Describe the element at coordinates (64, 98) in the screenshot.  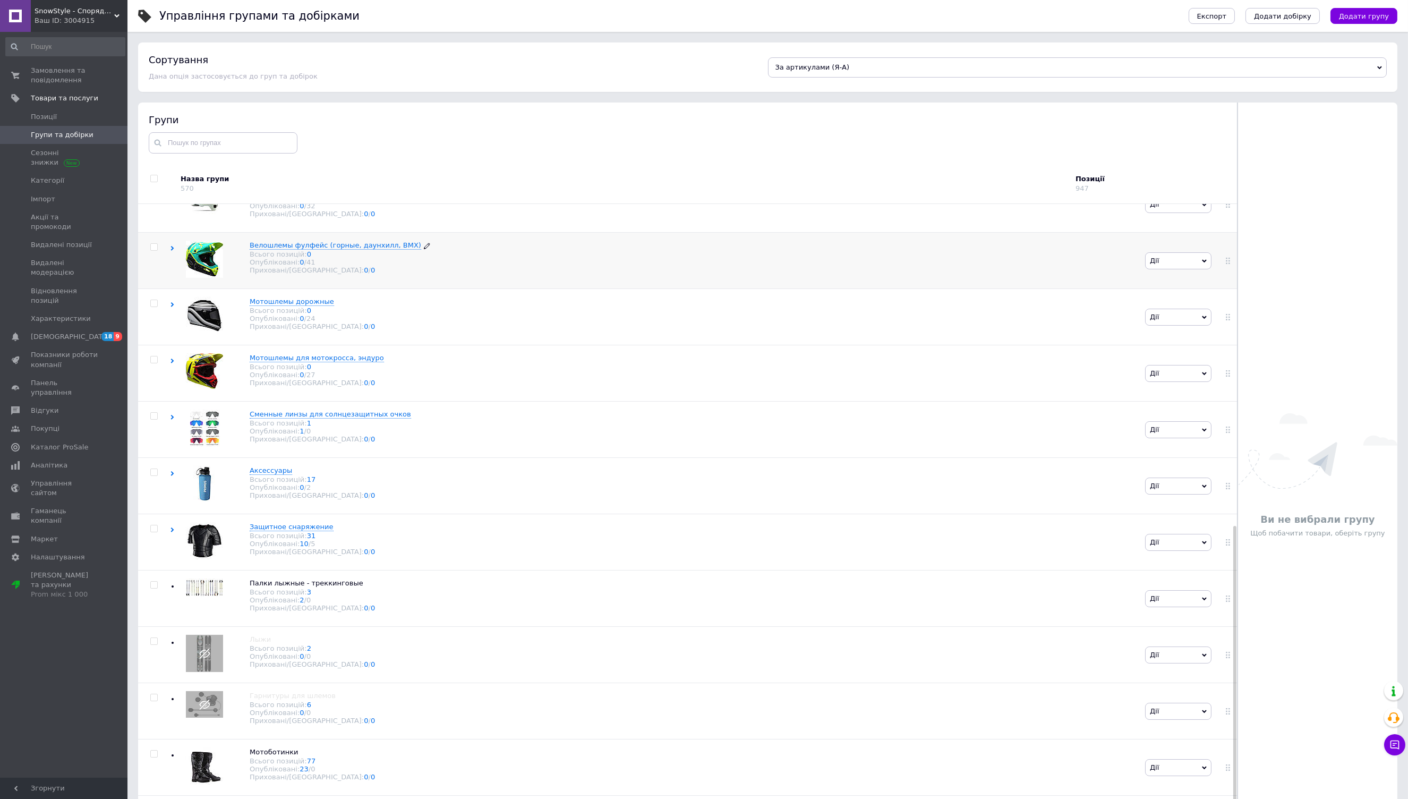
I see `span: Товари та послуги` at that location.